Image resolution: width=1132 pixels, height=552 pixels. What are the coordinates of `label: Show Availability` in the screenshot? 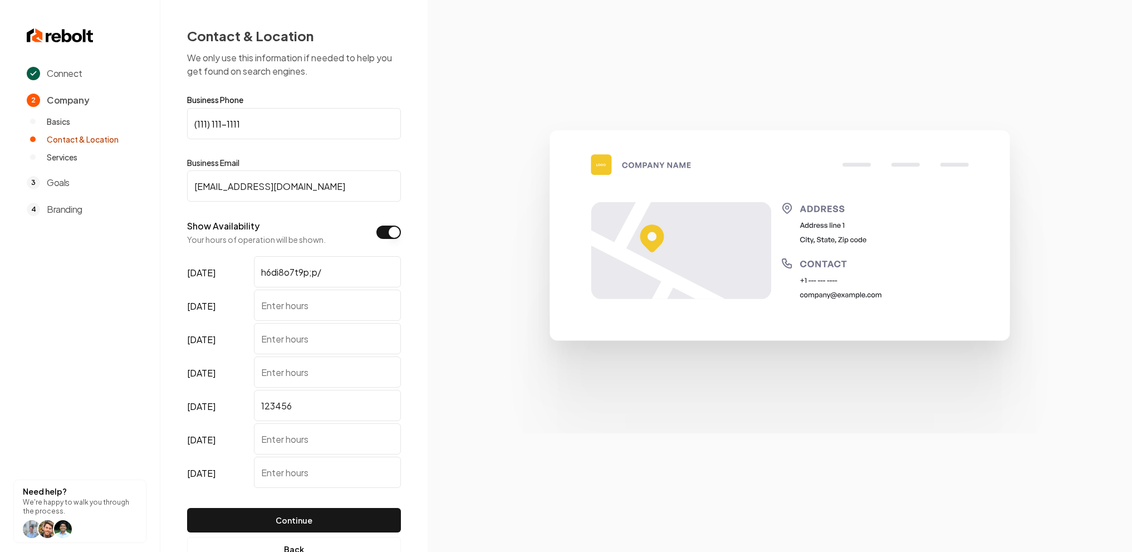 It's located at (223, 225).